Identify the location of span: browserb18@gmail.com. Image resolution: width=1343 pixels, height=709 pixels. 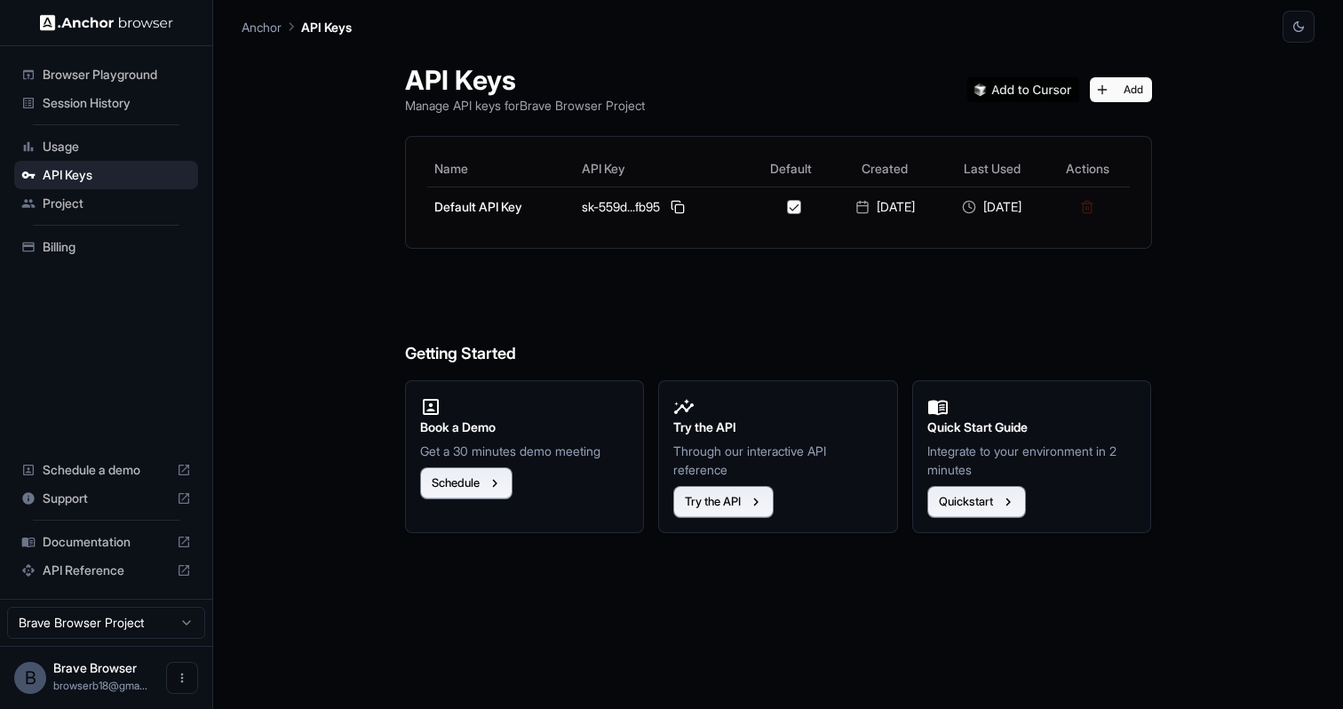
(100, 685).